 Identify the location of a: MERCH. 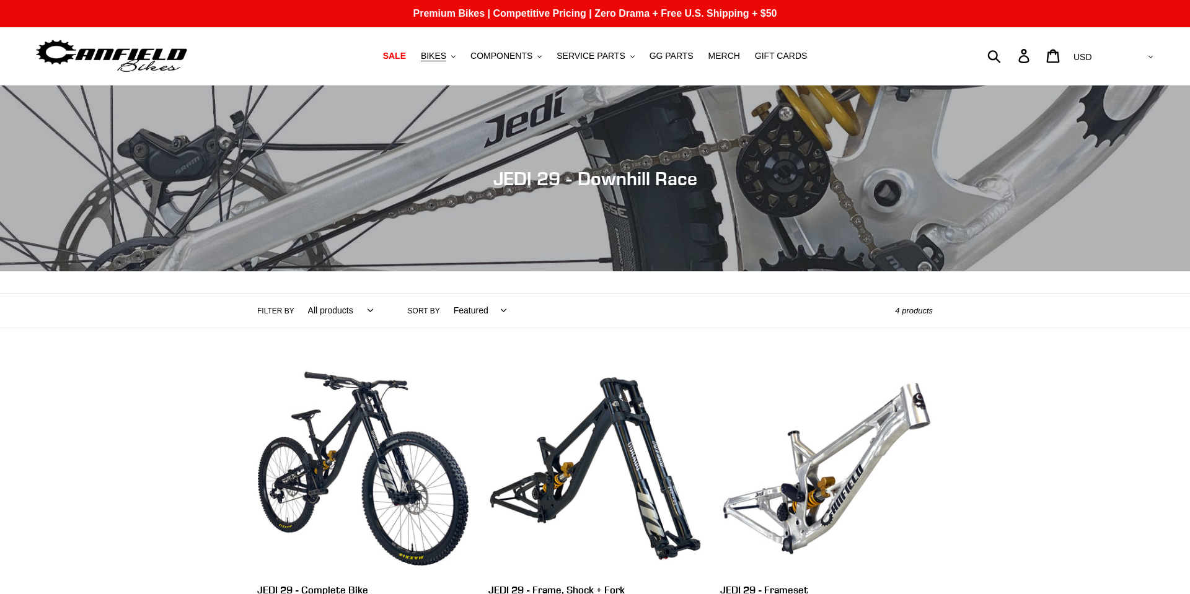
(724, 56).